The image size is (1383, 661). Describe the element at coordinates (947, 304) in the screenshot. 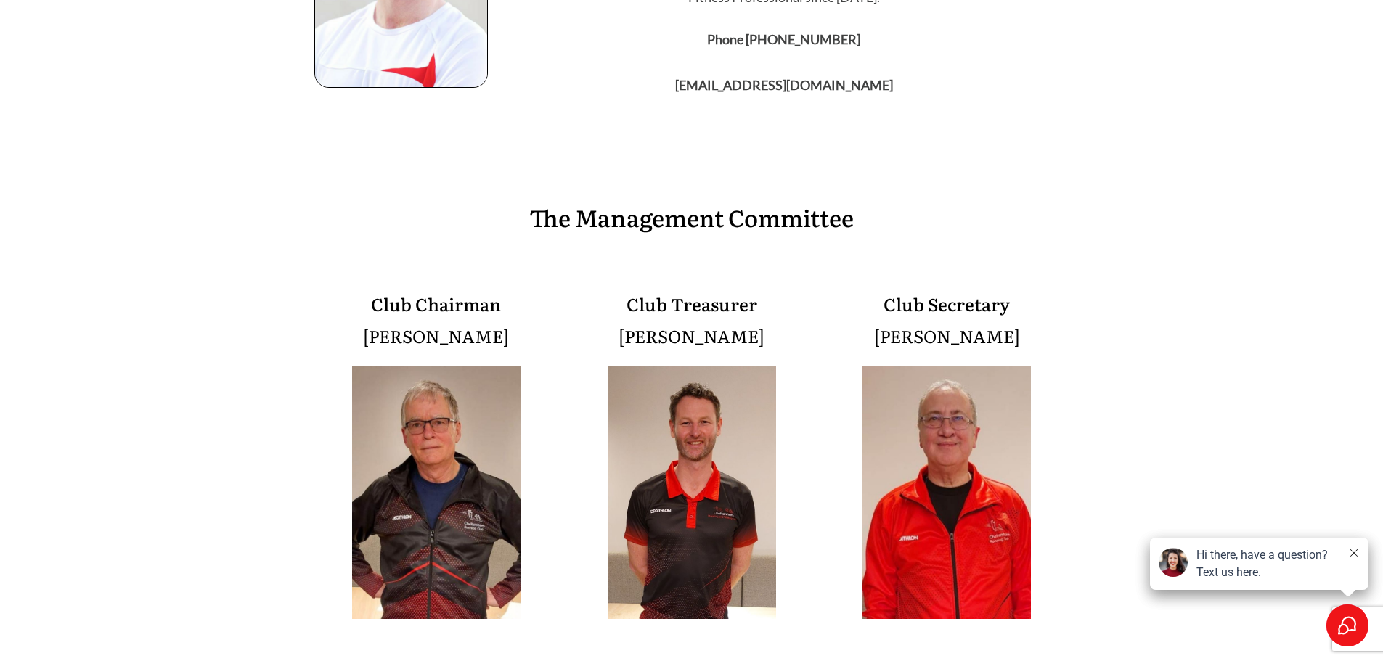

I see `p: Club Secretary` at that location.